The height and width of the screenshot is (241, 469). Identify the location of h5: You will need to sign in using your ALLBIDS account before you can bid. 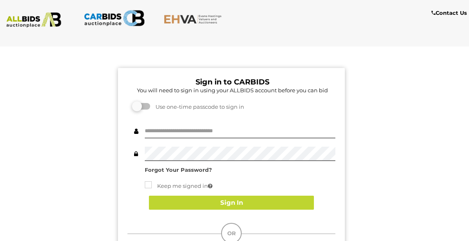
(232, 90).